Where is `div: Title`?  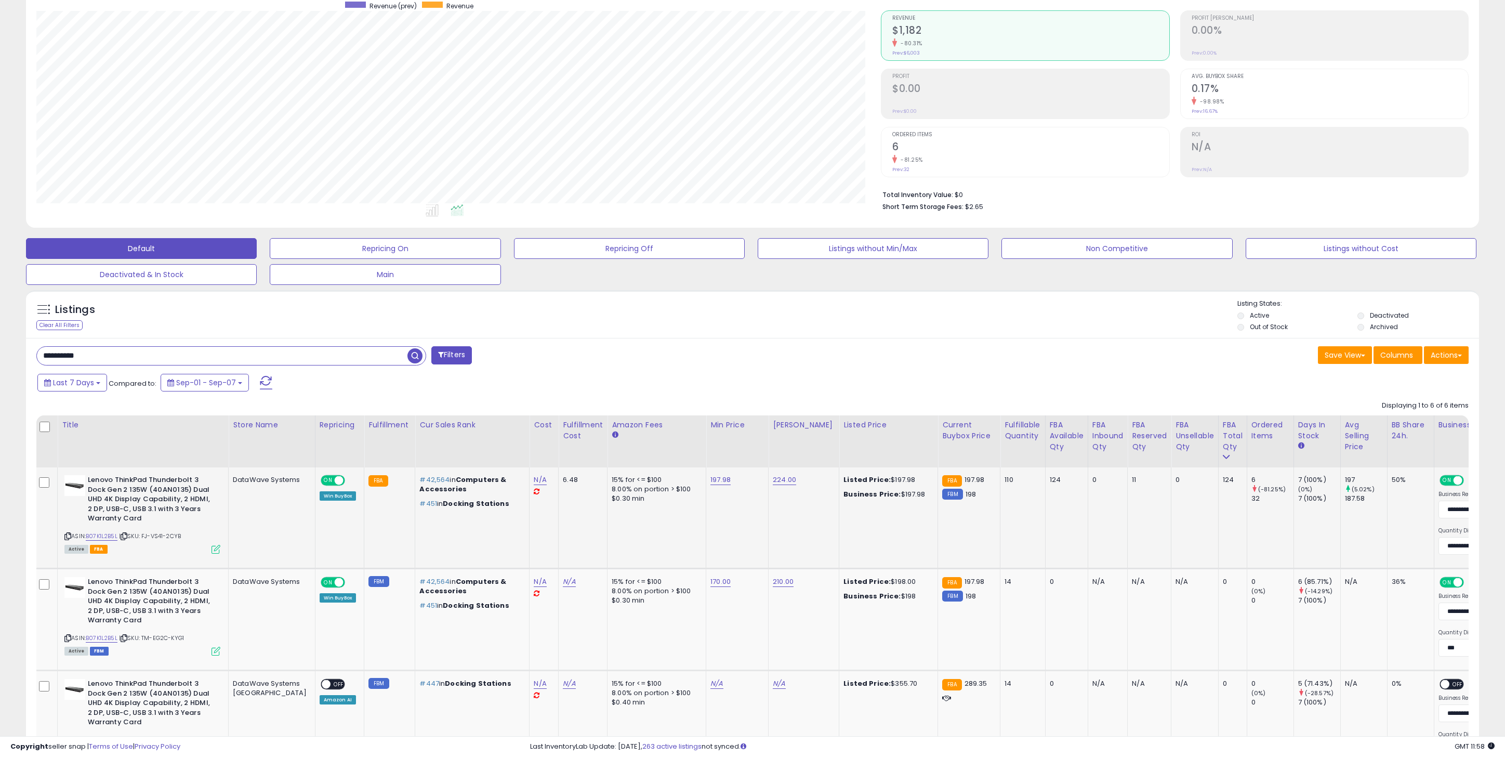 div: Title is located at coordinates (143, 425).